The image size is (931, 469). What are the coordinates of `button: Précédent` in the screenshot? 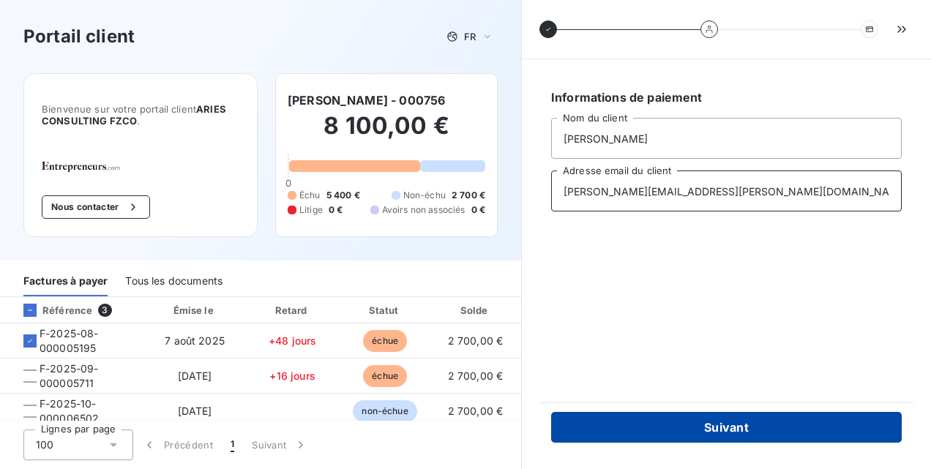 It's located at (177, 445).